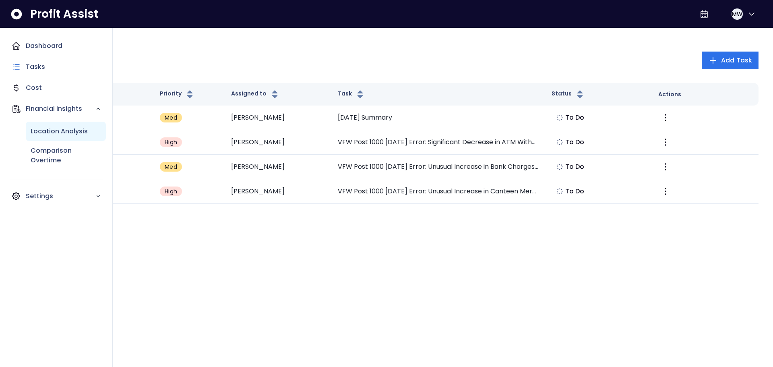 The height and width of the screenshot is (367, 773). Describe the element at coordinates (44, 46) in the screenshot. I see `p: Dashboard` at that location.